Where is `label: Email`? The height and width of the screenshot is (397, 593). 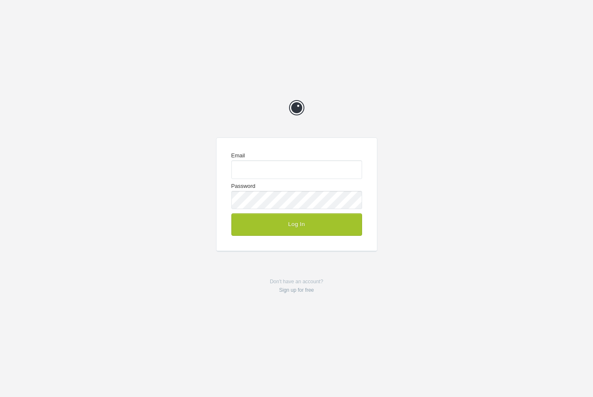
label: Email is located at coordinates (297, 165).